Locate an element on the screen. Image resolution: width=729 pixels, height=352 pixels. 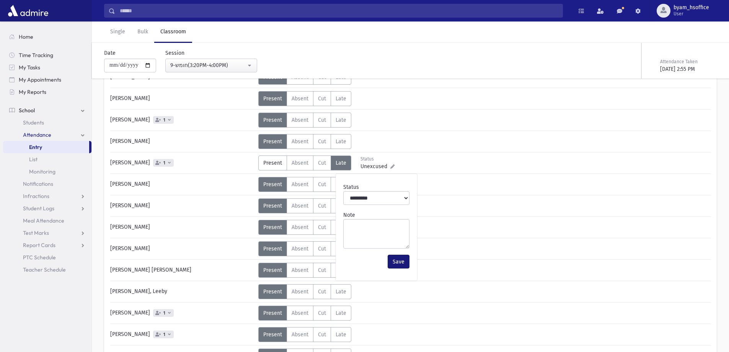
a: My Appointments is located at coordinates (47, 80).